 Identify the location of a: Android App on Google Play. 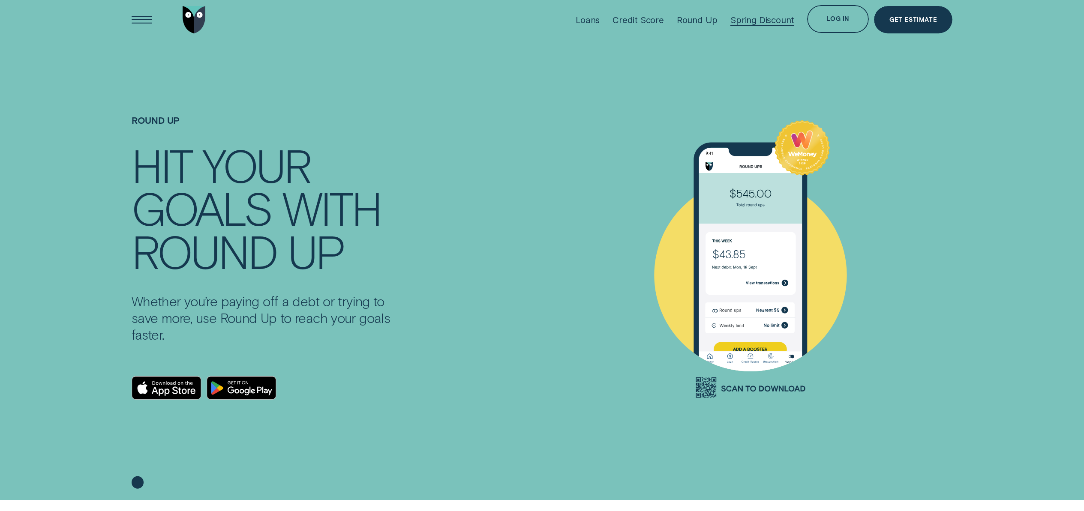
(241, 388).